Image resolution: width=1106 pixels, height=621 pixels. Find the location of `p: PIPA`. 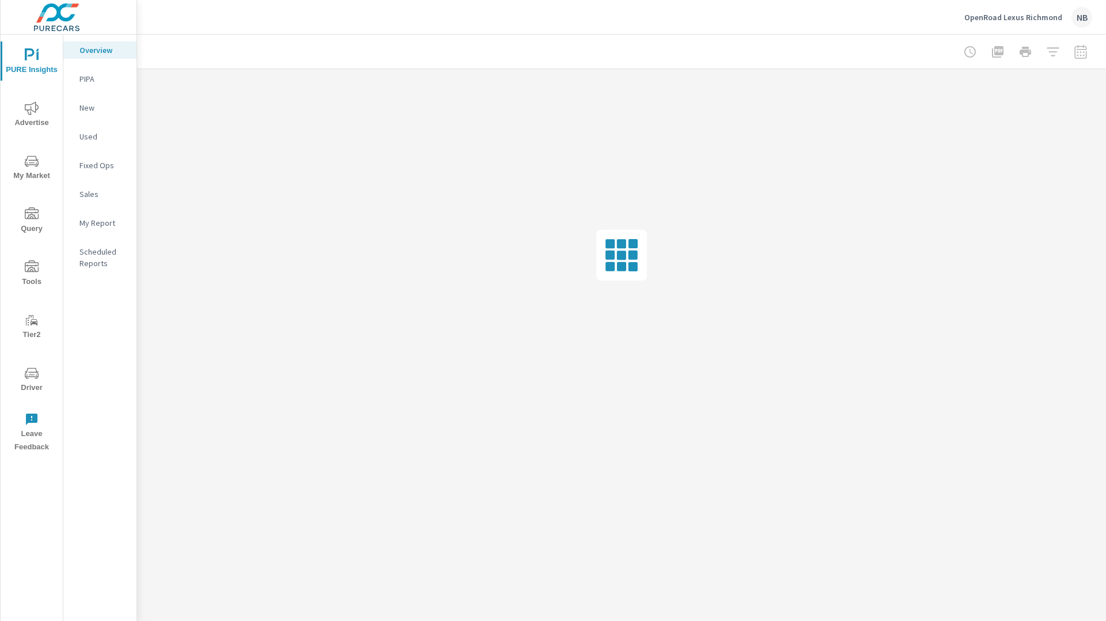

p: PIPA is located at coordinates (103, 79).